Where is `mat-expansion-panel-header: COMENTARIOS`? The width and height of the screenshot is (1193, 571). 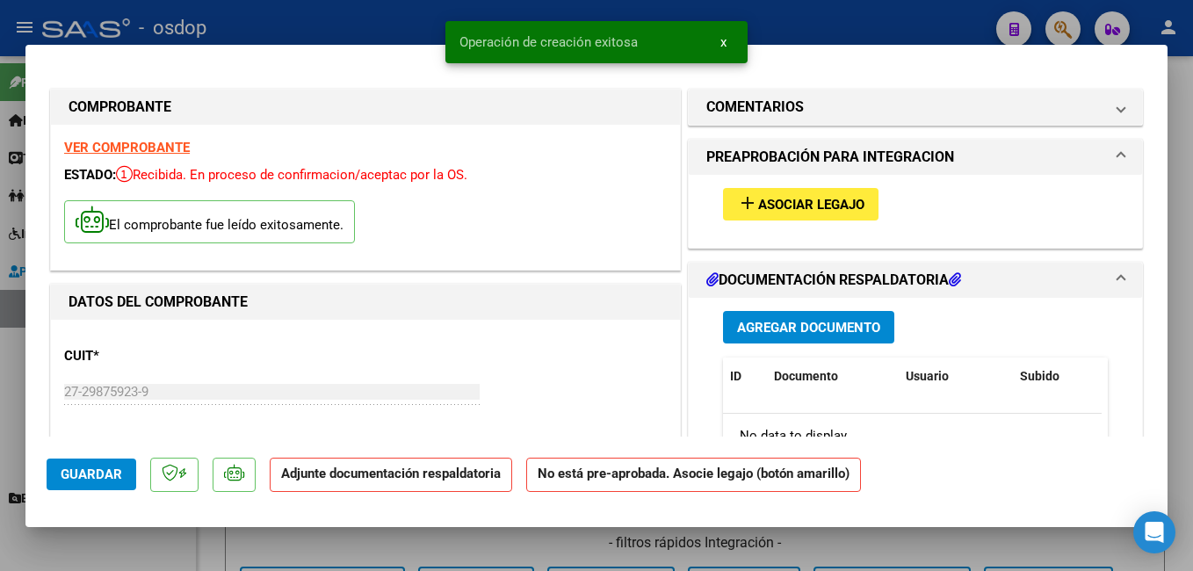
mat-expansion-panel-header: COMENTARIOS is located at coordinates (915, 107).